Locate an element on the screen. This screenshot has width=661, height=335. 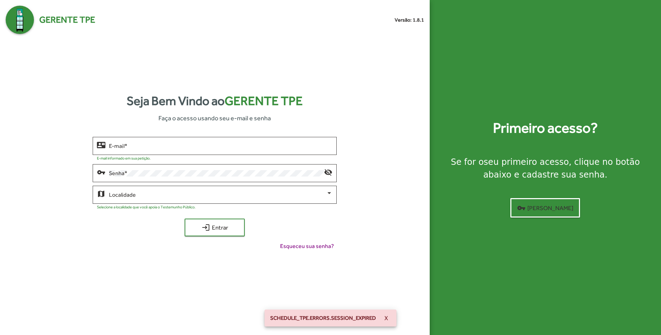
mat-icon: visibility_off is located at coordinates (328, 172).